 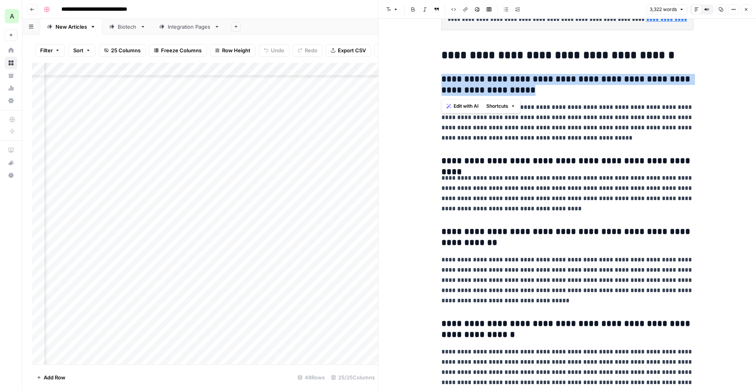 I want to click on button: Redo, so click(x=307, y=50).